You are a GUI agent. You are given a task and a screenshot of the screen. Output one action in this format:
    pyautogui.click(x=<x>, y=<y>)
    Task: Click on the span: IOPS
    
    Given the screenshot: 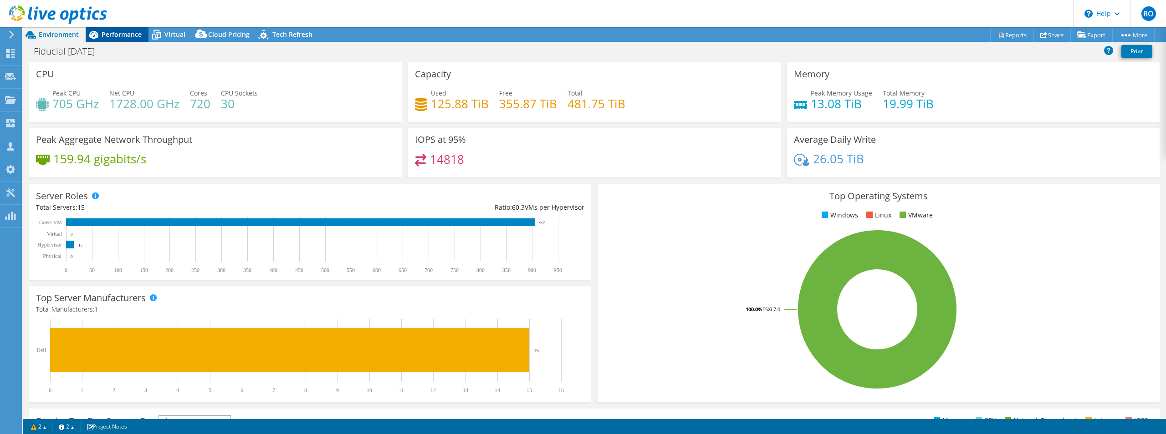 What is the action you would take?
    pyautogui.click(x=194, y=422)
    